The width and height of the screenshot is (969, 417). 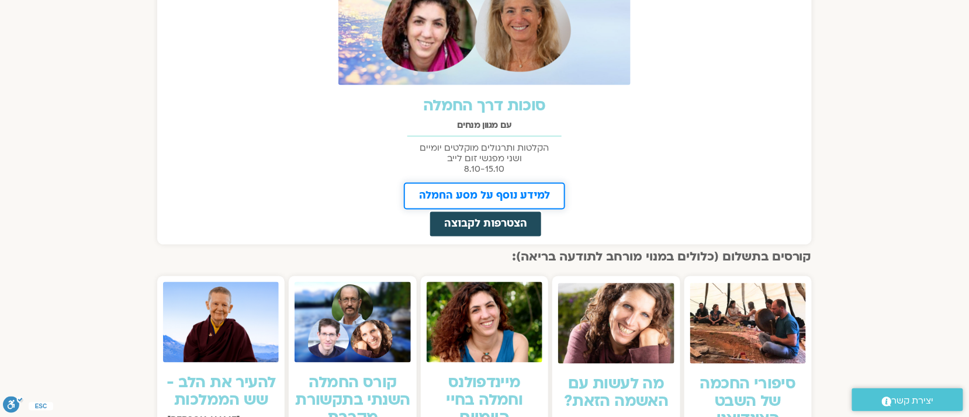 What do you see at coordinates (485, 125) in the screenshot?
I see `h2: עם מגוון מנחים` at bounding box center [485, 125].